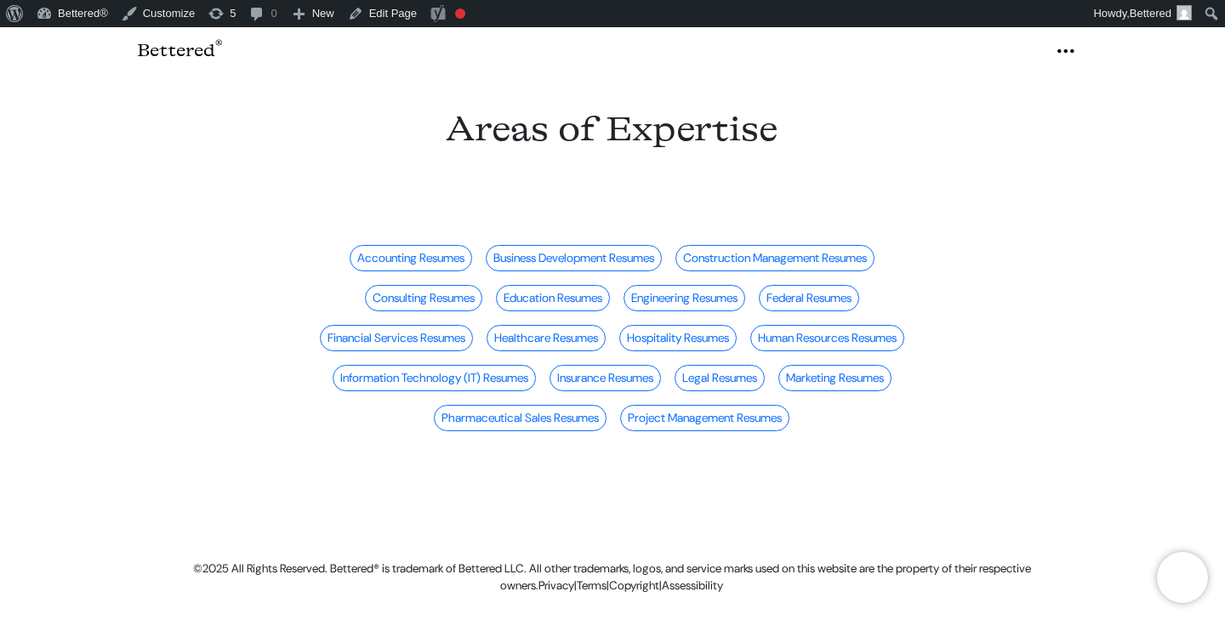 The height and width of the screenshot is (620, 1225). Describe the element at coordinates (634, 585) in the screenshot. I see `a: Copyright` at that location.